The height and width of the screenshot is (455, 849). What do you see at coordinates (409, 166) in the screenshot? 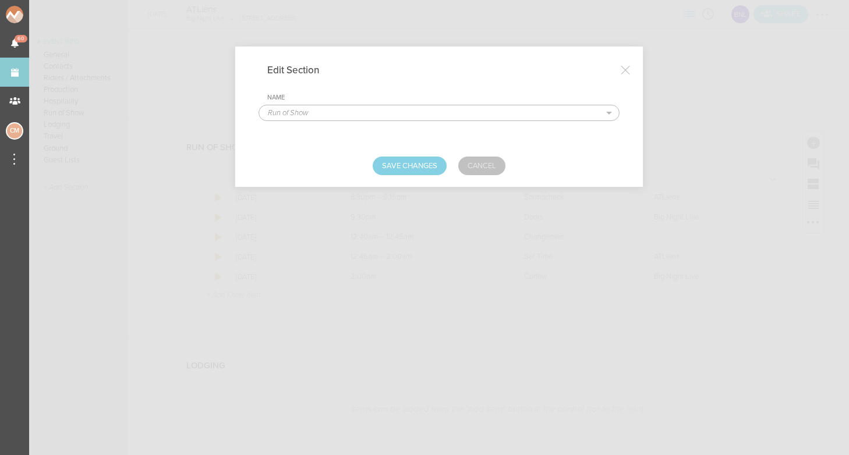
I see `button: Save Changes` at bounding box center [409, 166].